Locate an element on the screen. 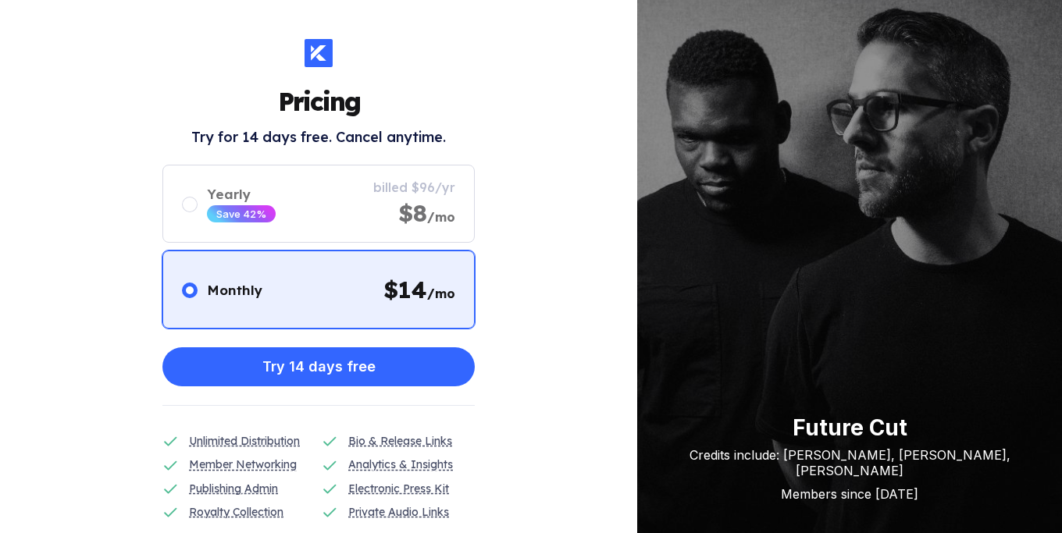  h1: Pricing is located at coordinates (319, 102).